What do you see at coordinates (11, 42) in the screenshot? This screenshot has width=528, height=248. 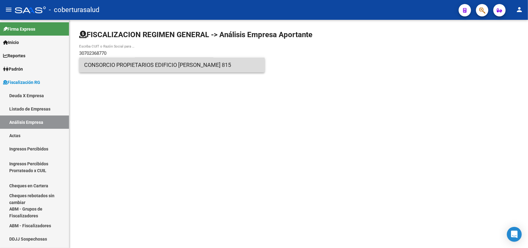 I see `span: Inicio` at bounding box center [11, 42].